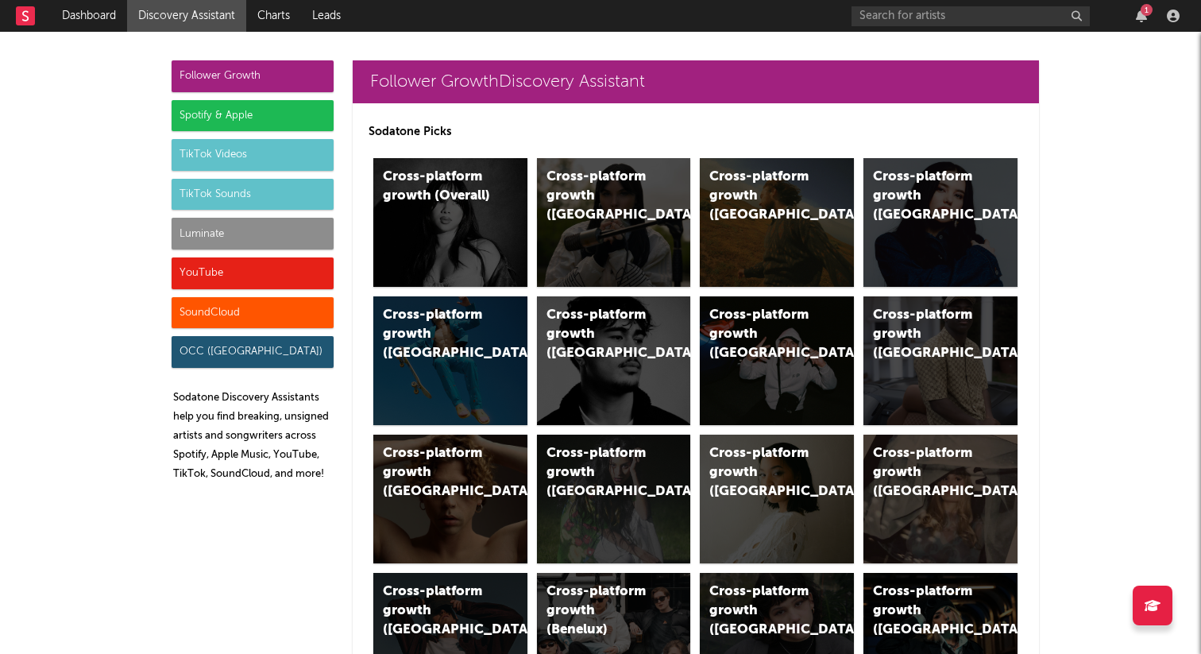 This screenshot has height=654, width=1201. What do you see at coordinates (253, 76) in the screenshot?
I see `div: Follower Growth` at bounding box center [253, 76].